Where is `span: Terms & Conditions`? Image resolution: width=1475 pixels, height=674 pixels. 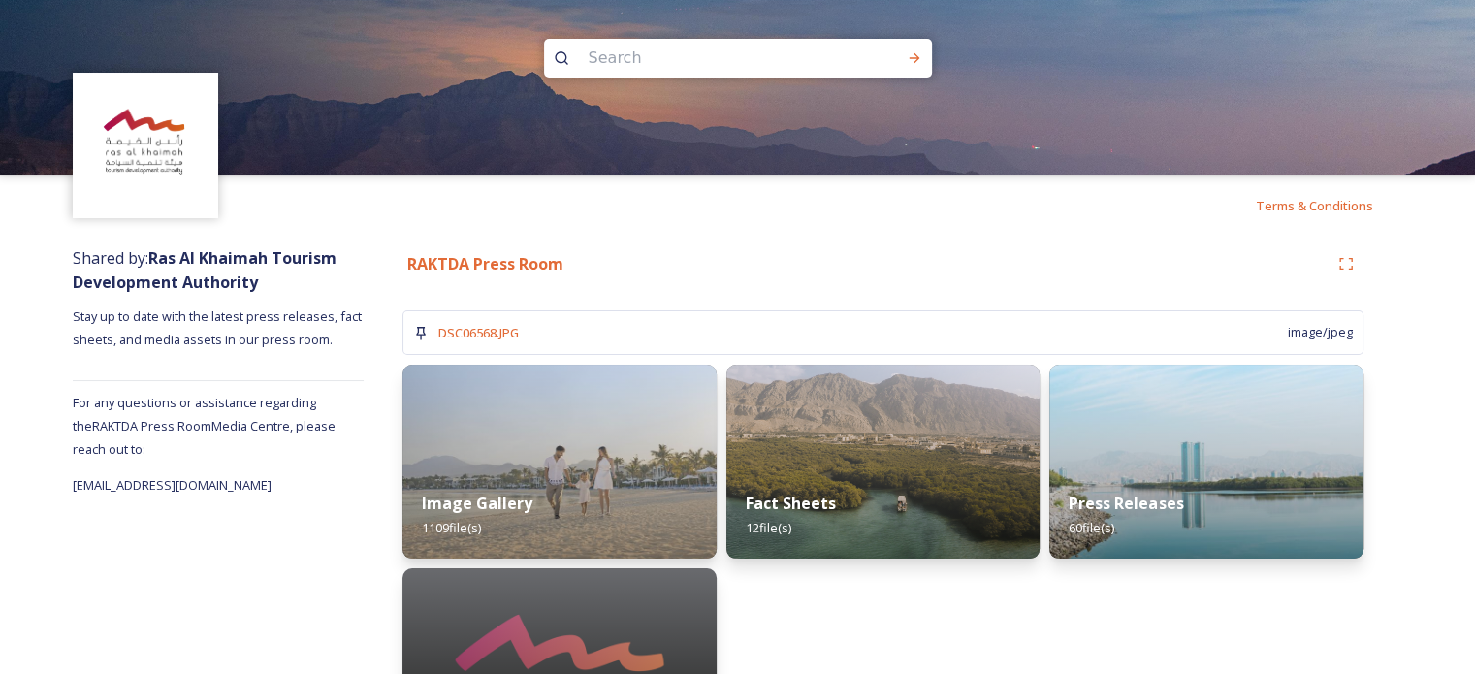 span: Terms & Conditions is located at coordinates (1314, 206).